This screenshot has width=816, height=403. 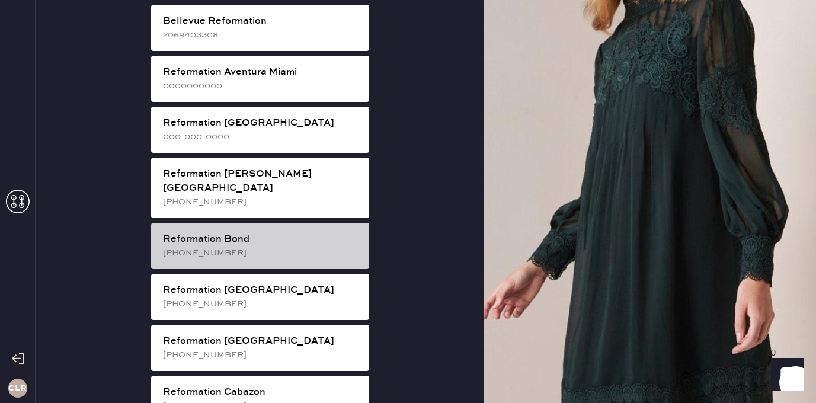 What do you see at coordinates (261, 86) in the screenshot?
I see `div: 0000000000` at bounding box center [261, 86].